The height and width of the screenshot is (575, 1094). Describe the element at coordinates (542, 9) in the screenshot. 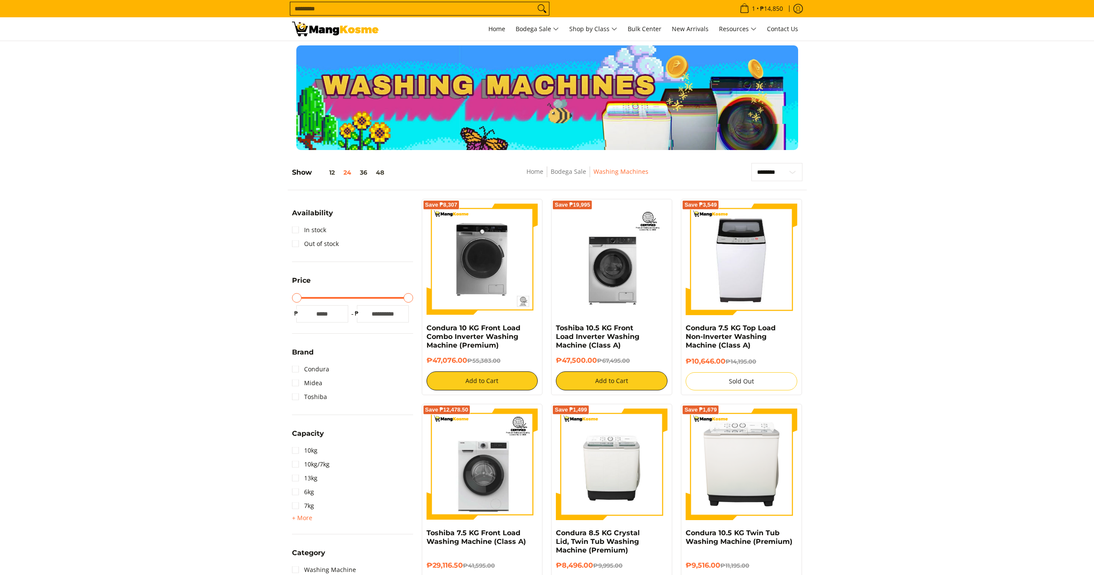

I see `button: Search` at that location.